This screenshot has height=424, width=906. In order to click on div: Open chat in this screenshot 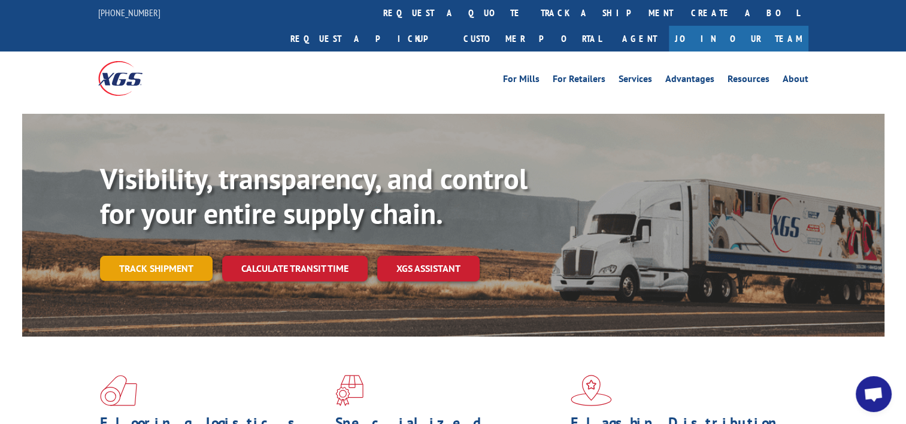, I will do `click(874, 394)`.